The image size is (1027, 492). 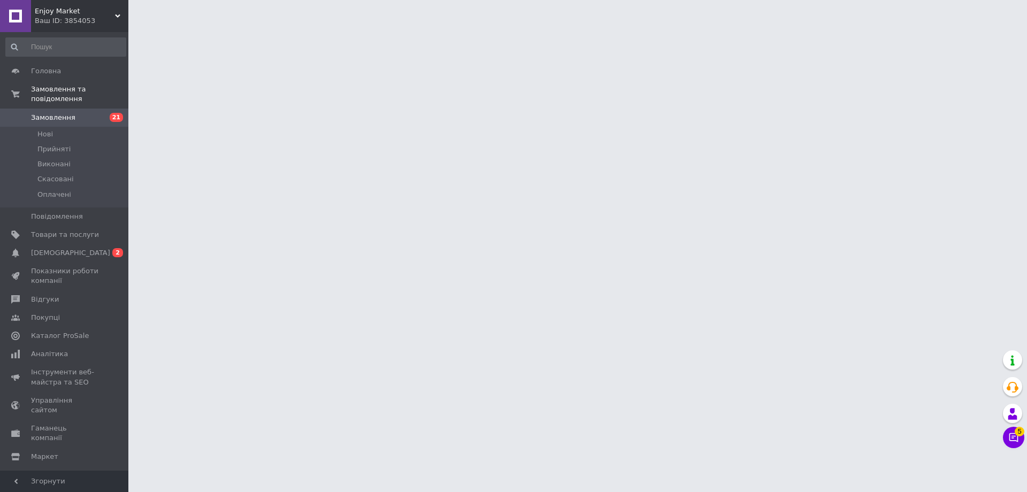 What do you see at coordinates (75, 11) in the screenshot?
I see `span: Enjoy Market` at bounding box center [75, 11].